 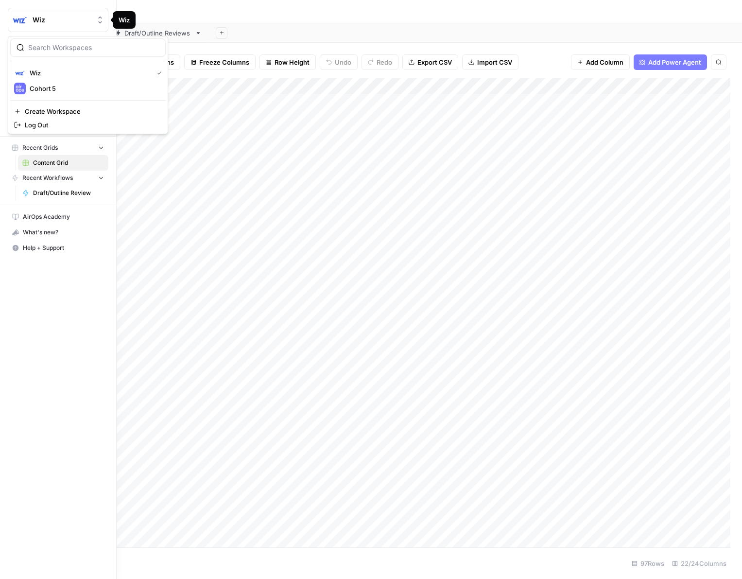 What do you see at coordinates (63, 193) in the screenshot?
I see `a: Draft/Outline Review` at bounding box center [63, 193].